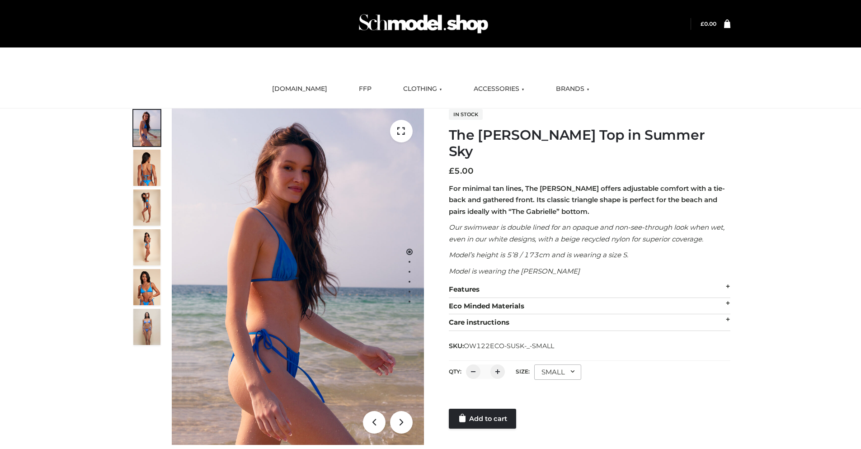  What do you see at coordinates (589, 306) in the screenshot?
I see `div: Eco Minded Materials` at bounding box center [589, 306].